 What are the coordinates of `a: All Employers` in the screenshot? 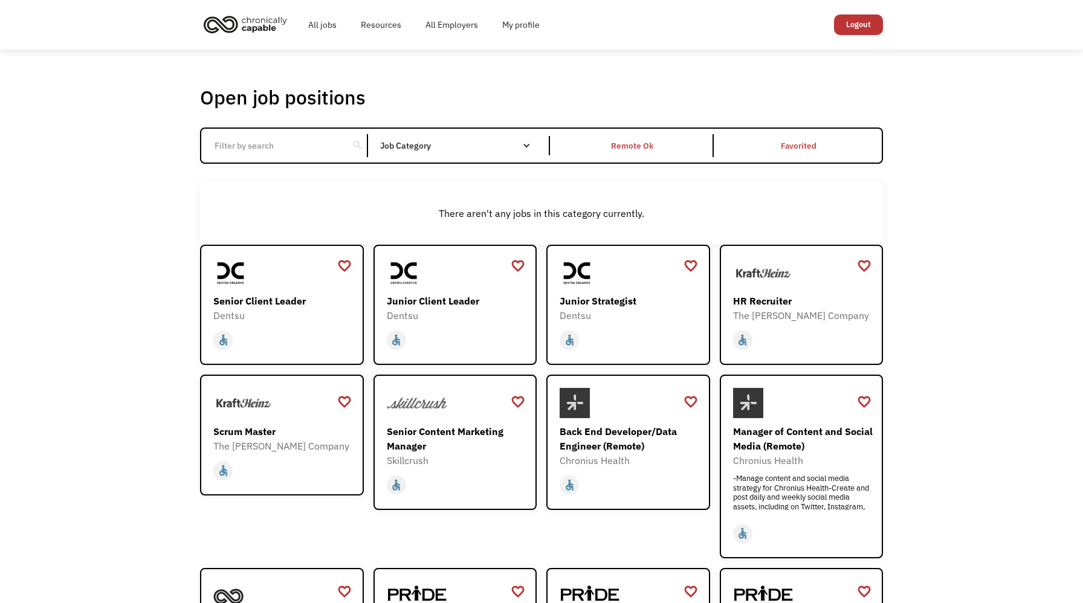 It's located at (452, 25).